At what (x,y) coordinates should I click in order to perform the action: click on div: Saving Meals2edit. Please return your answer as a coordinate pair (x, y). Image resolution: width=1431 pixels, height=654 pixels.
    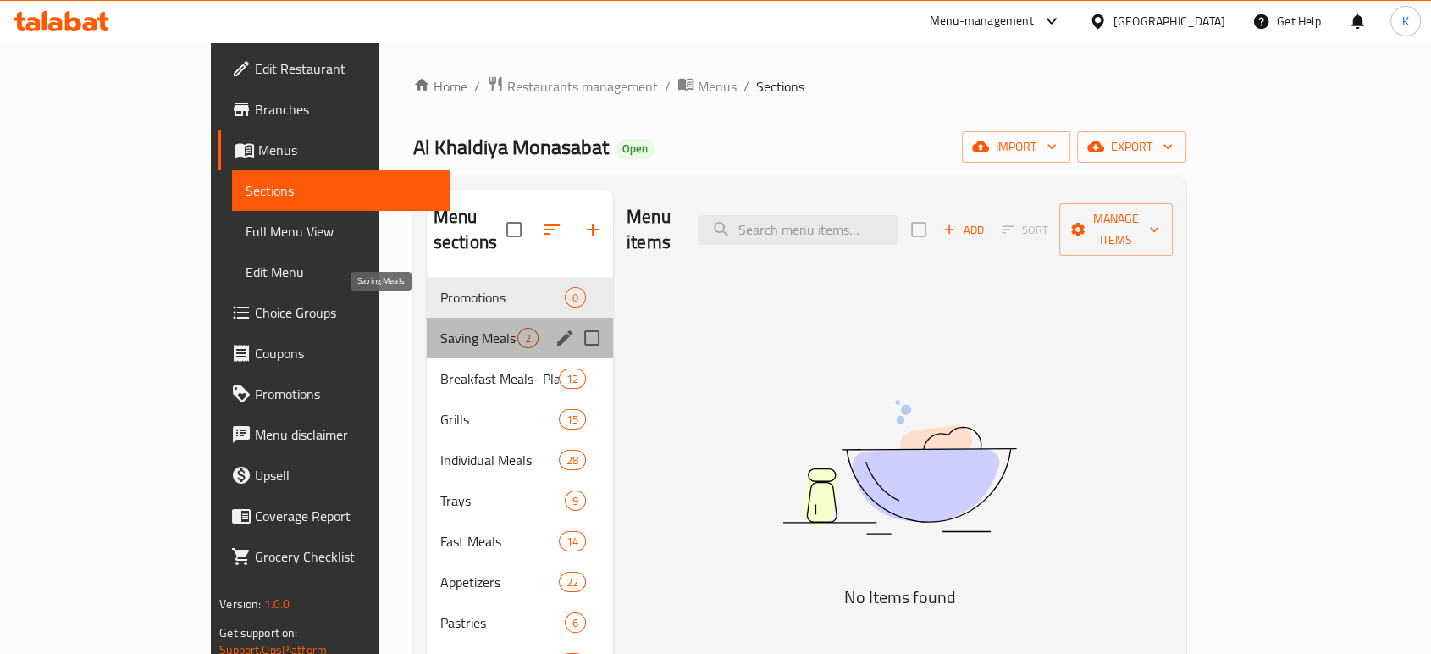
    Looking at the image, I should click on (520, 338).